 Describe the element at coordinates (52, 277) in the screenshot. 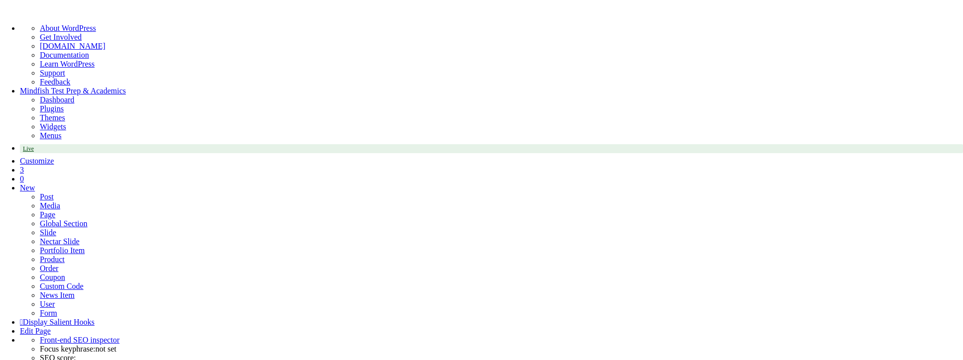

I see `a: Coupon` at that location.